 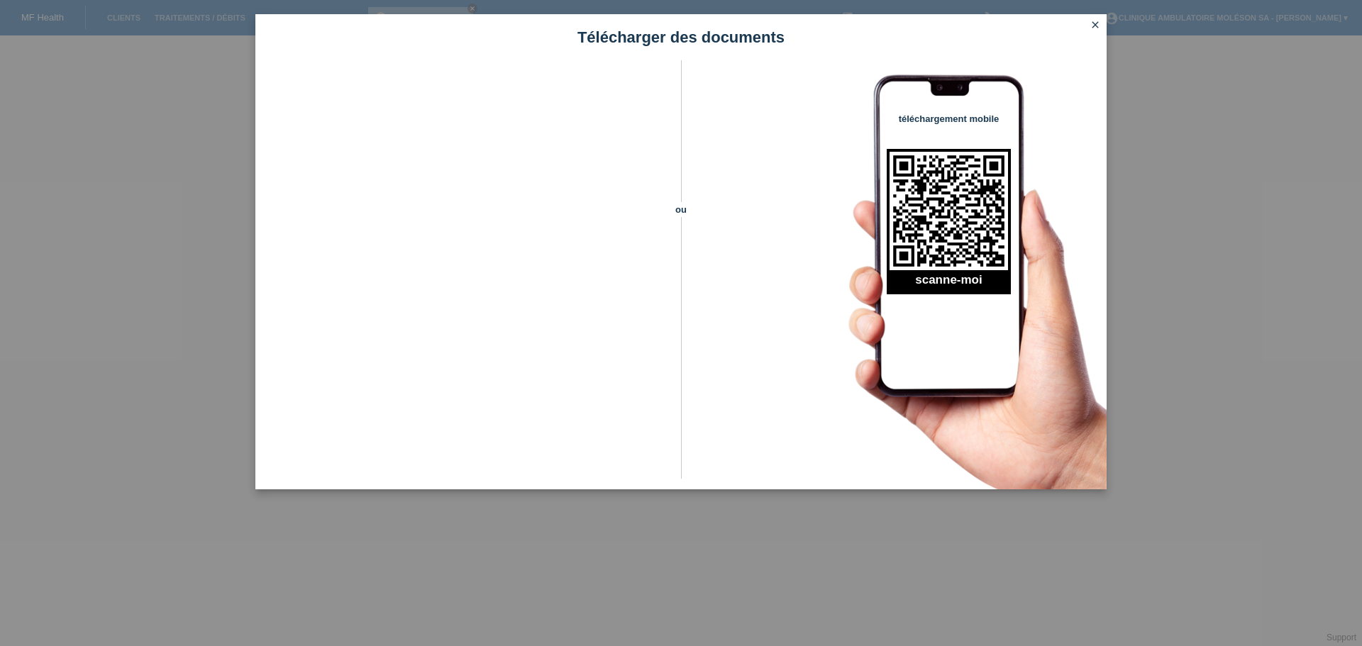 I want to click on h1: Télécharger des documents, so click(x=681, y=37).